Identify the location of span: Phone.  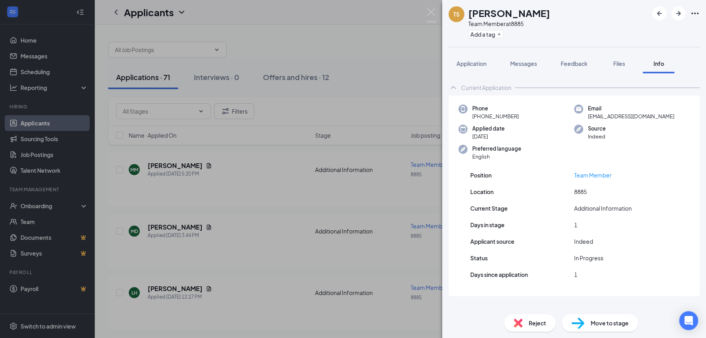
(495, 109).